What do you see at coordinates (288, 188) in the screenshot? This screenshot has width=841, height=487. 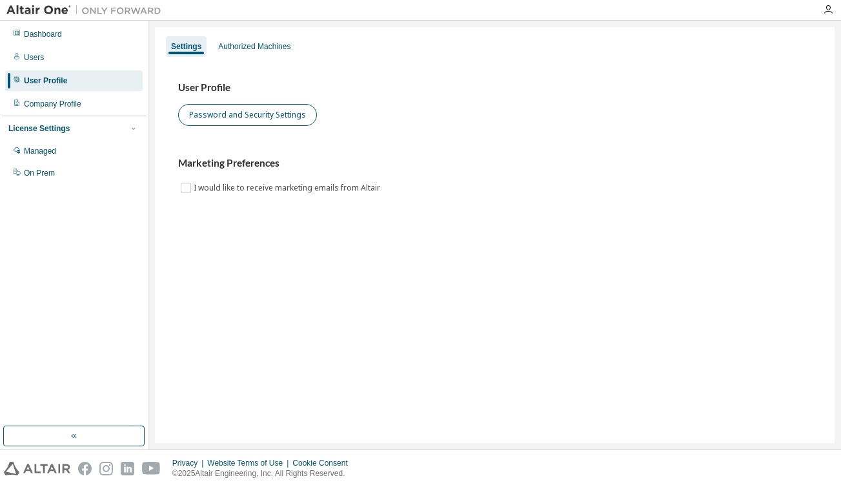 I see `label: I would like to receive marketing emails from Altair` at bounding box center [288, 188].